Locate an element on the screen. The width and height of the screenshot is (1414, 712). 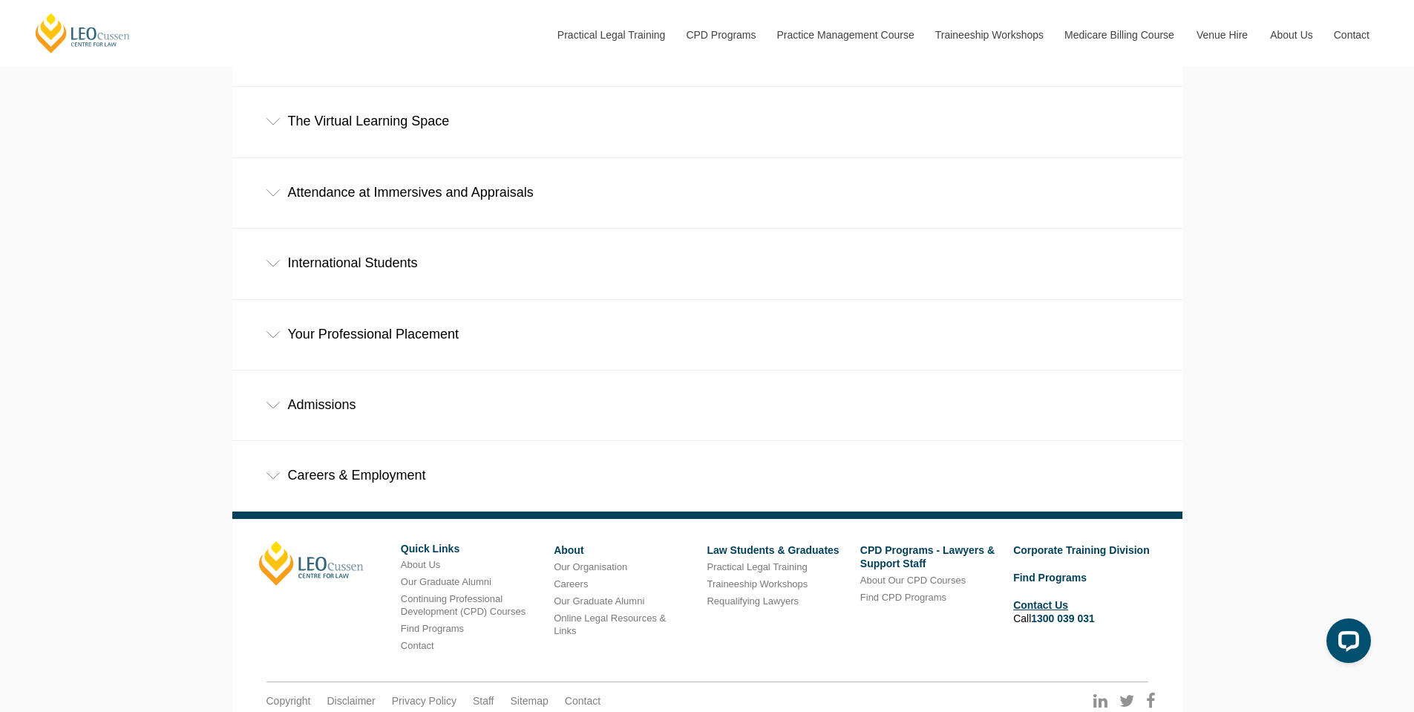
a: Continuing Professional Development (CPD) Courses is located at coordinates (463, 605).